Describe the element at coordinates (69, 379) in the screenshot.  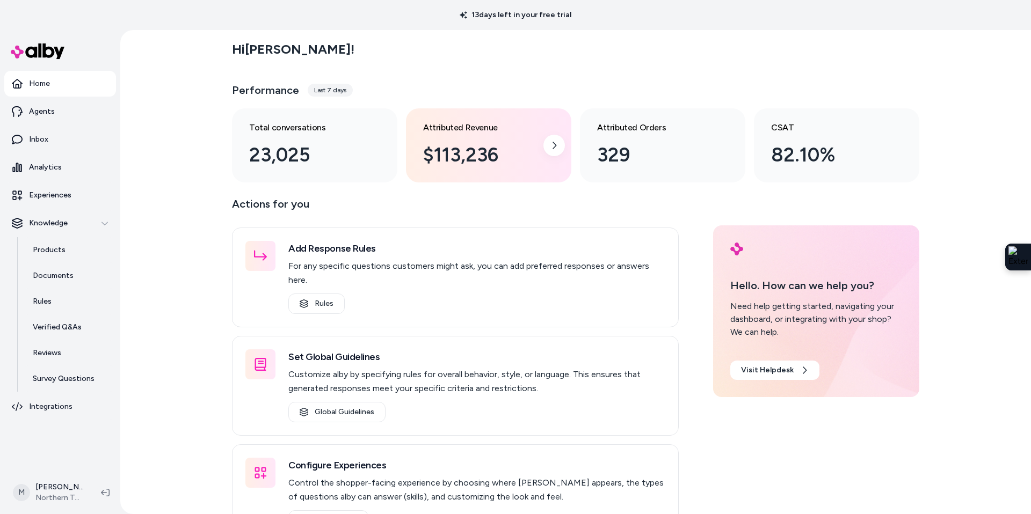
I see `a: Survey Questions` at that location.